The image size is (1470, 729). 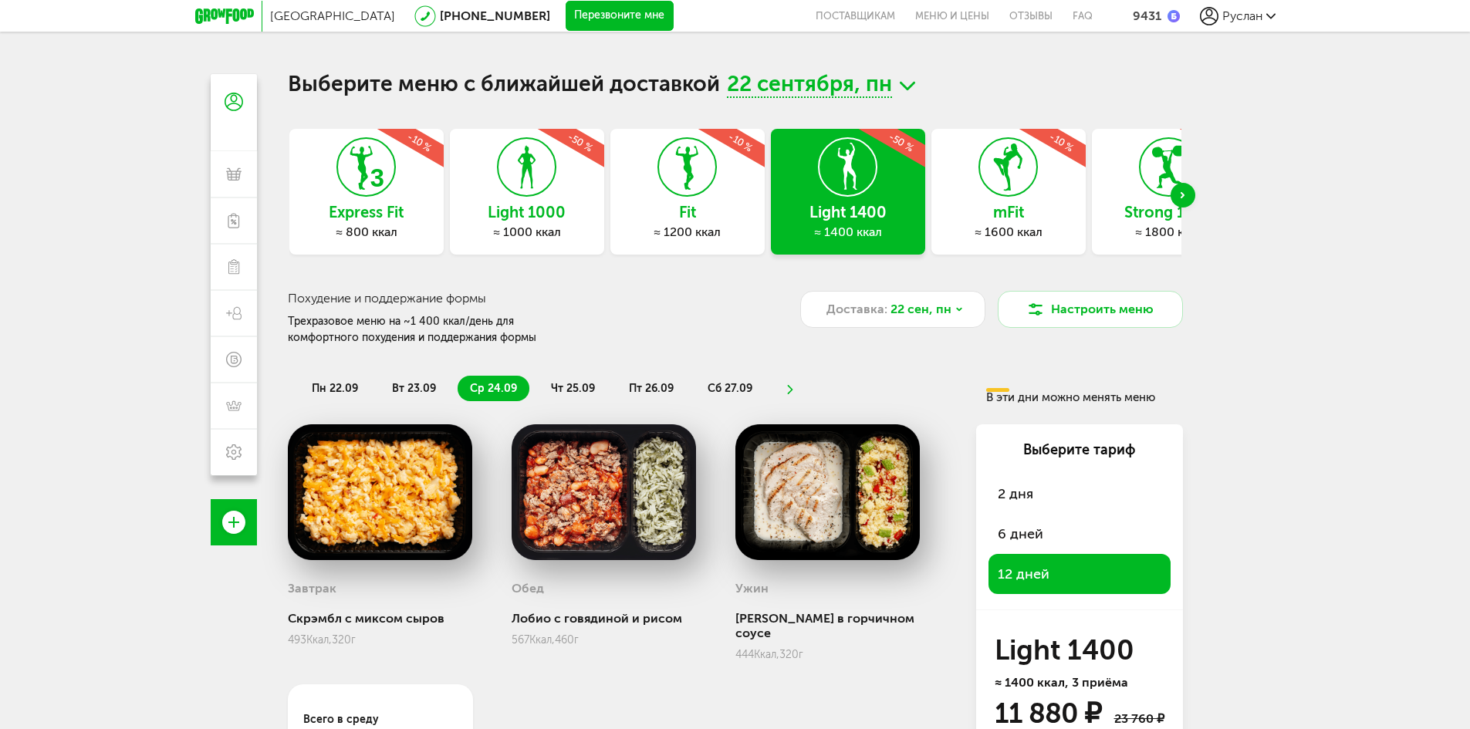 I want to click on button: Перезвоните мне, so click(x=620, y=16).